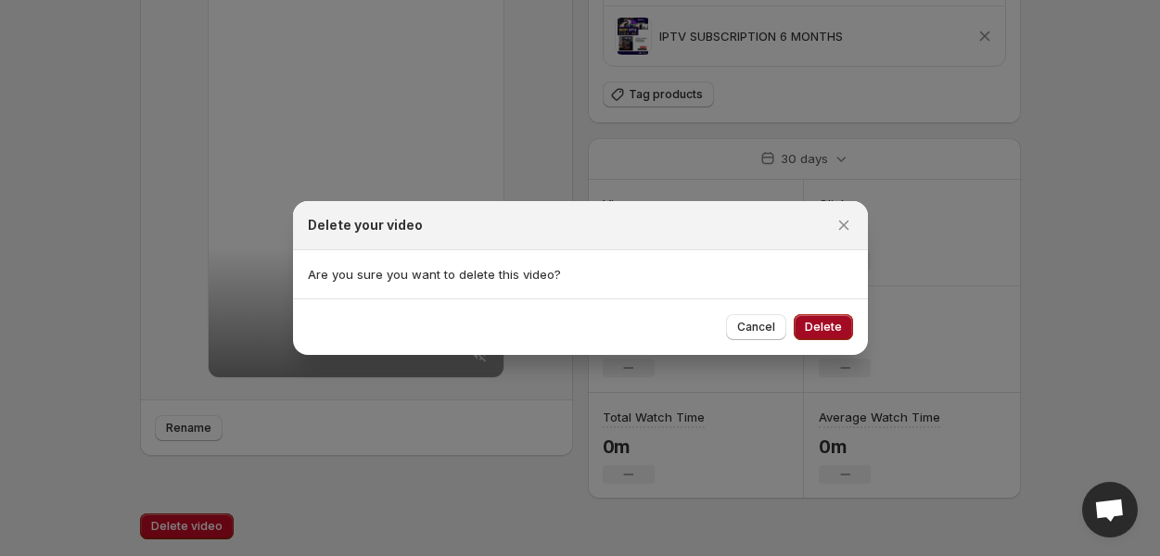 The width and height of the screenshot is (1160, 556). I want to click on a: Open chat, so click(1110, 510).